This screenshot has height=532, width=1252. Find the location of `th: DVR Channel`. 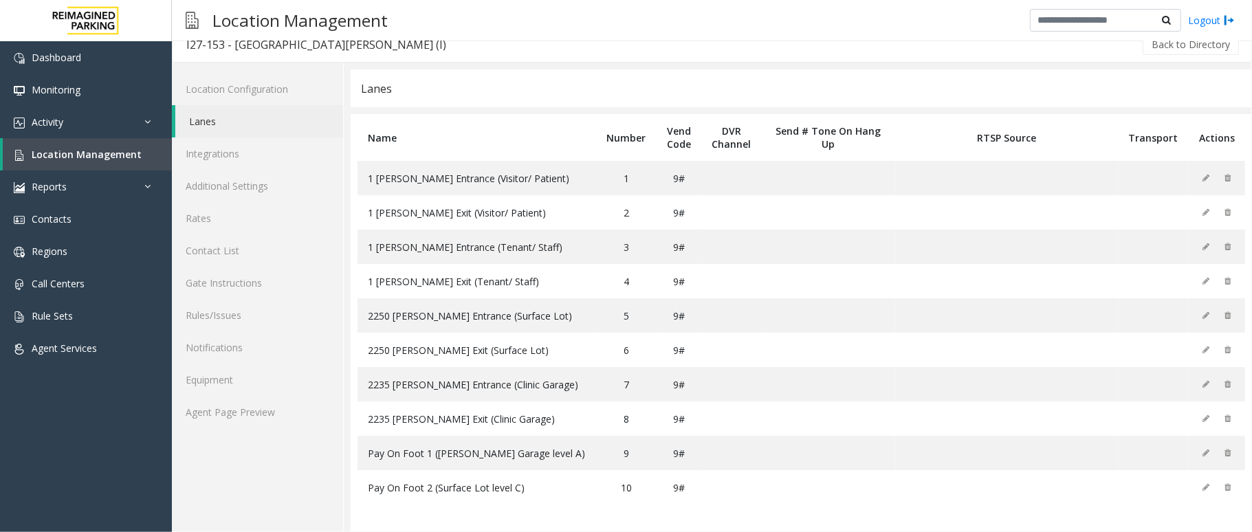

th: DVR Channel is located at coordinates (731, 138).